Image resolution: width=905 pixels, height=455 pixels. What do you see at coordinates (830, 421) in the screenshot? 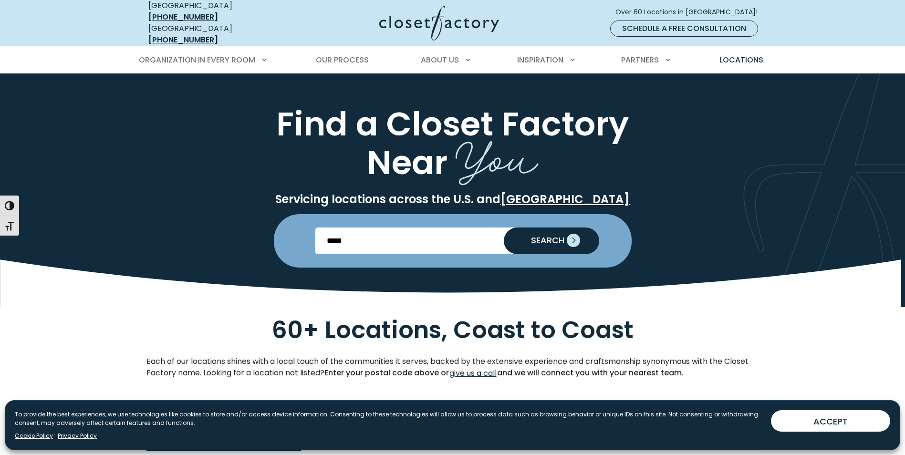
I see `button: ACCEPT` at bounding box center [830, 421].